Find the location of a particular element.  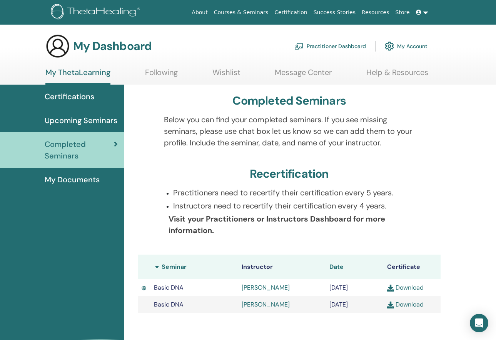

a: Success Stories is located at coordinates (334, 12).